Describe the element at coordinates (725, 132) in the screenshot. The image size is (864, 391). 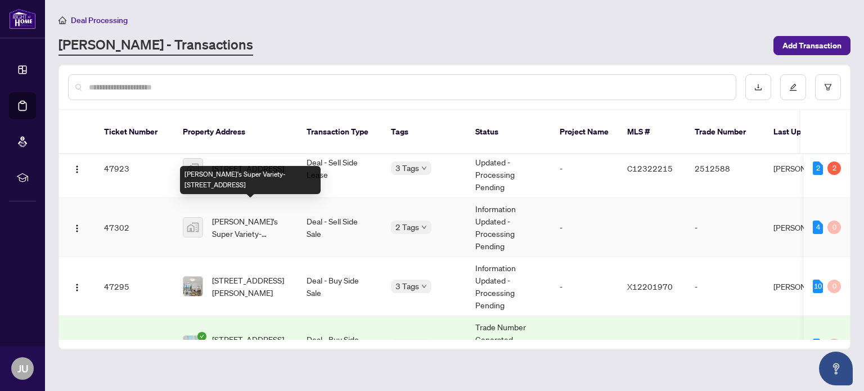
I see `th: Trade Number` at that location.